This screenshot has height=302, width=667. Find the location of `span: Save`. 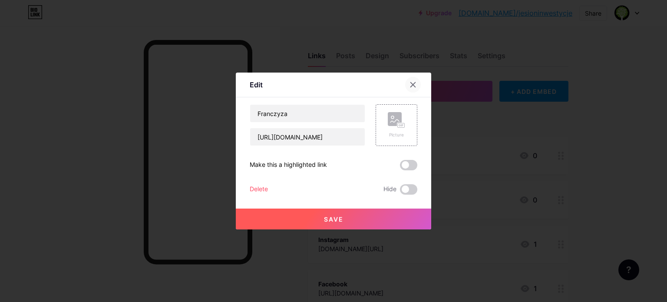

span: Save is located at coordinates (334, 219).